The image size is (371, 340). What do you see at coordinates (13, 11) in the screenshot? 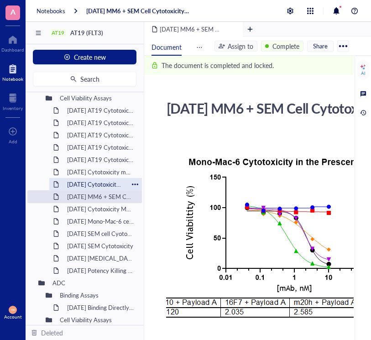
I see `span: A` at bounding box center [13, 11].